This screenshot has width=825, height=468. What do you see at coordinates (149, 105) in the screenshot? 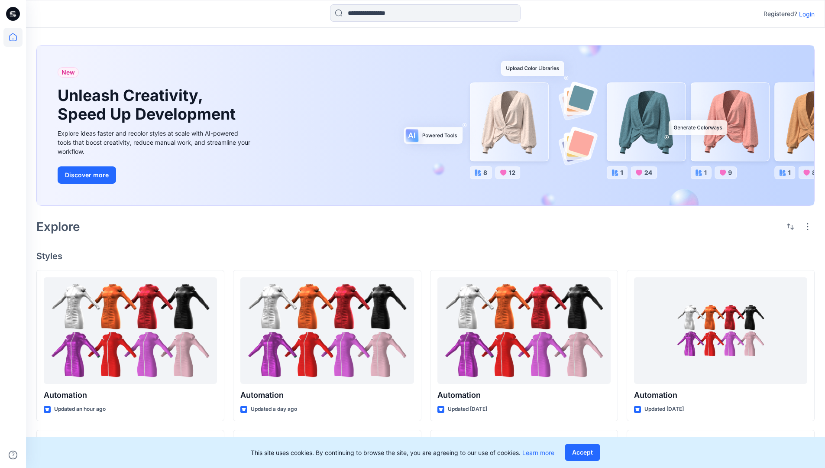
I see `h1: Unleash Creativity, Speed Up Development` at bounding box center [149, 105].